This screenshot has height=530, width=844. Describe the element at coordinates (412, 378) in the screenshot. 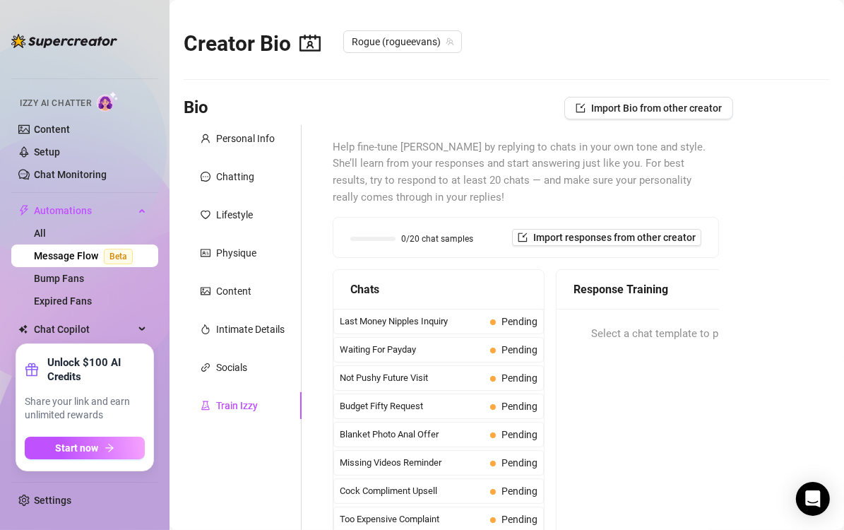

I see `span: Not Pushy Future Visit` at that location.